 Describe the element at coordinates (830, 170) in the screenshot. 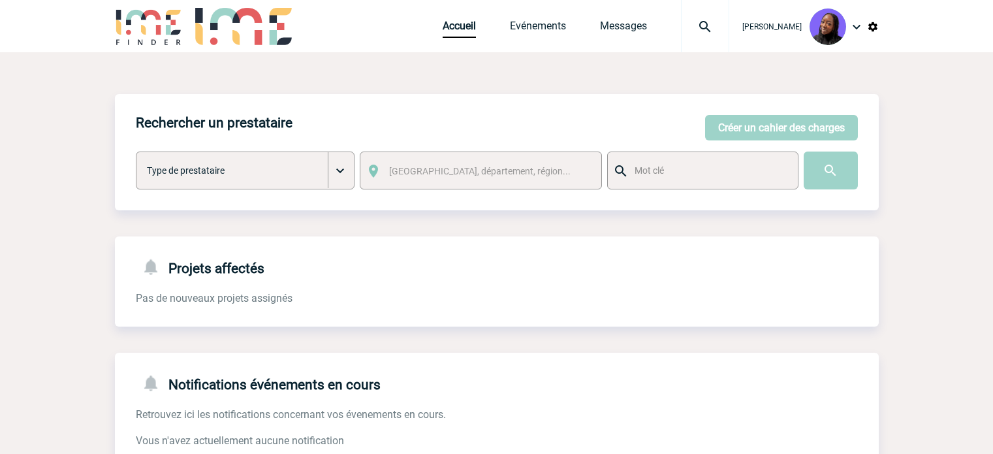

I see `input: Submit` at that location.